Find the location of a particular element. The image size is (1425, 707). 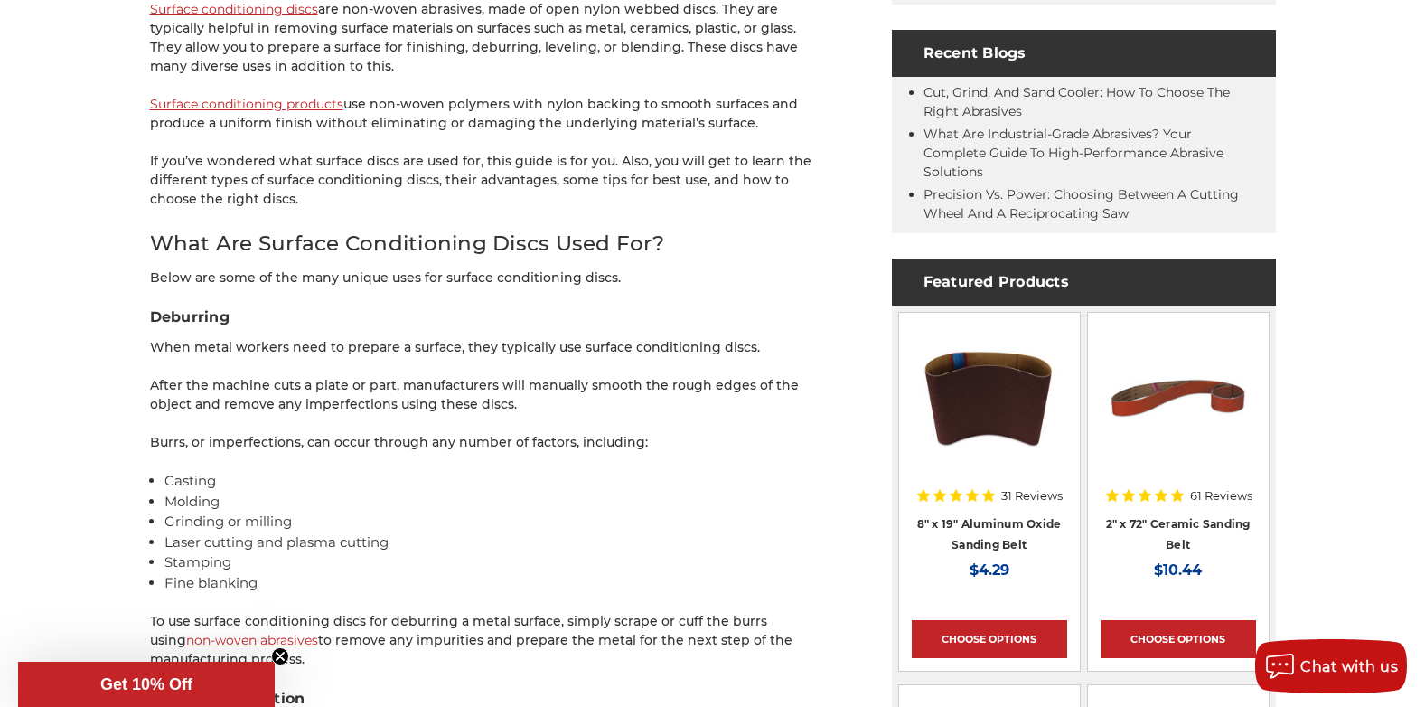

span: 31 Reviews is located at coordinates (1032, 495).